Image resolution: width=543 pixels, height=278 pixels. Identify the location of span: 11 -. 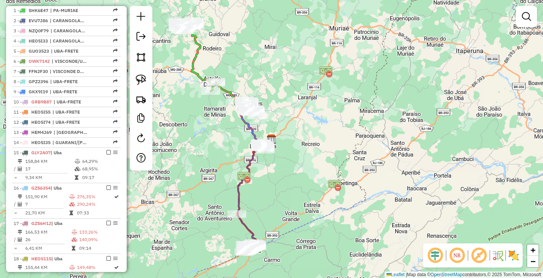
(32, 112).